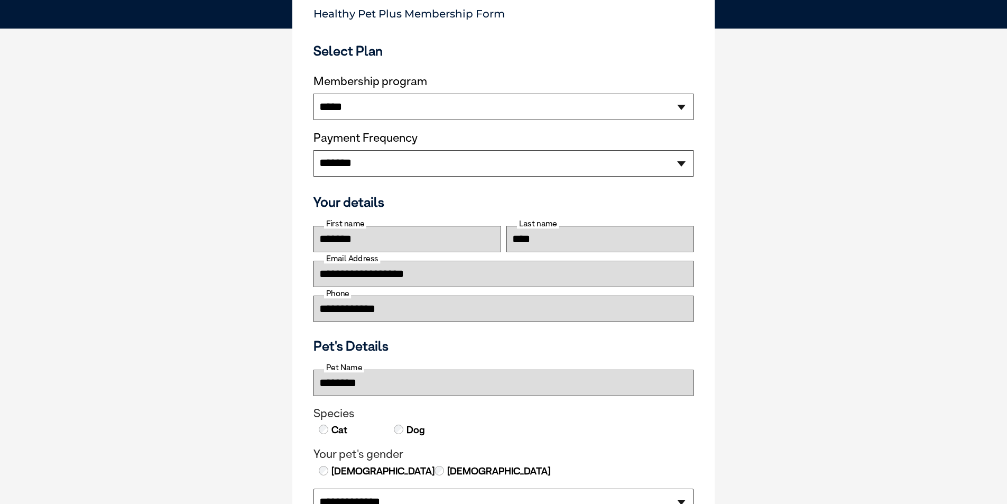  What do you see at coordinates (503, 202) in the screenshot?
I see `h3: Your details` at bounding box center [503, 202].